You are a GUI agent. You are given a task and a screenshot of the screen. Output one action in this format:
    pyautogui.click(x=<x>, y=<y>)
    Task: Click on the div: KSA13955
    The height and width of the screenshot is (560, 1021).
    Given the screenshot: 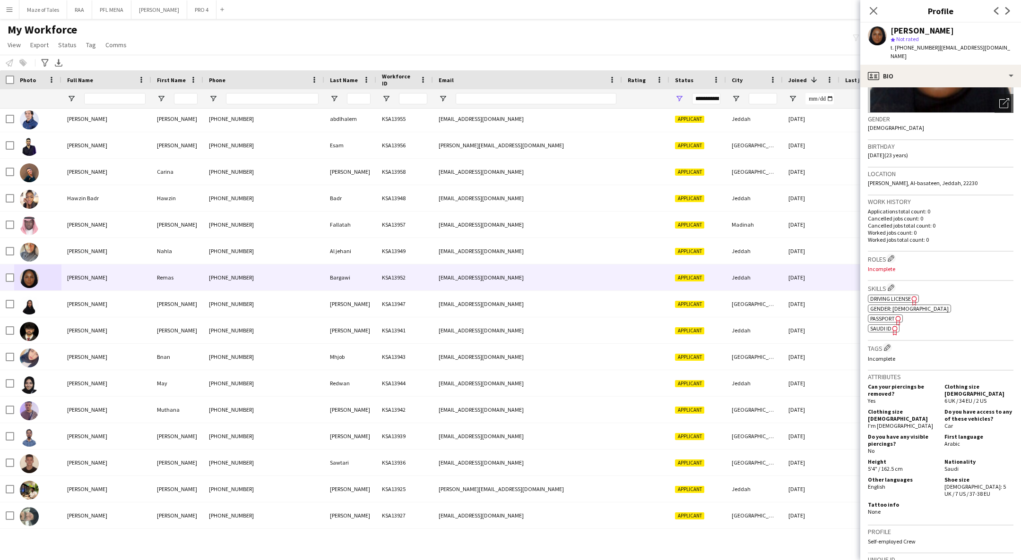 What is the action you would take?
    pyautogui.click(x=405, y=119)
    